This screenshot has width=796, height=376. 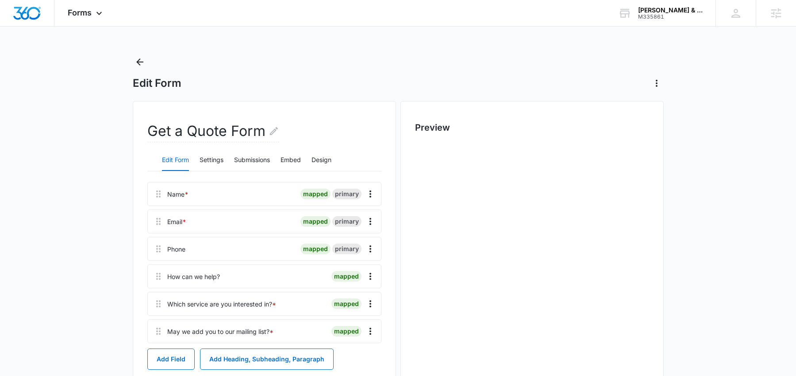 What do you see at coordinates (175, 160) in the screenshot?
I see `button: Edit Form` at bounding box center [175, 160].